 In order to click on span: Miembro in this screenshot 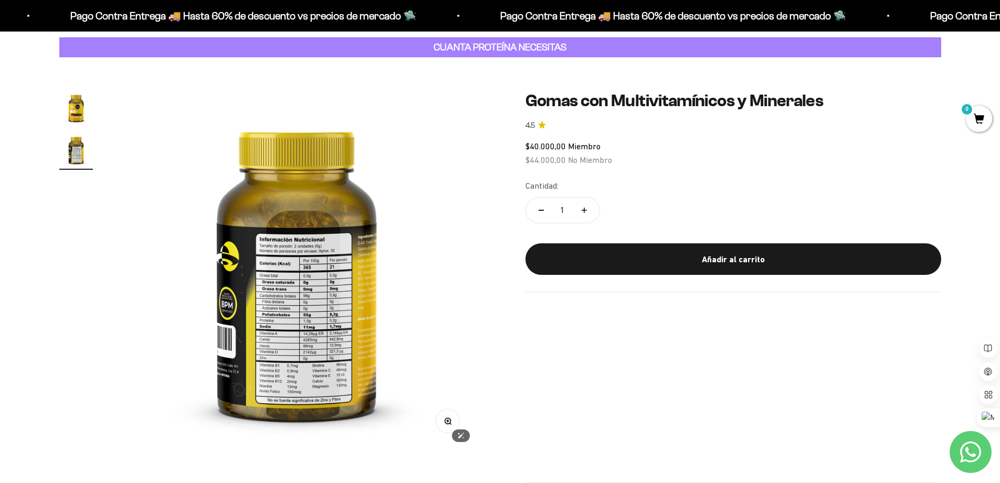, I will do `click(585, 146)`.